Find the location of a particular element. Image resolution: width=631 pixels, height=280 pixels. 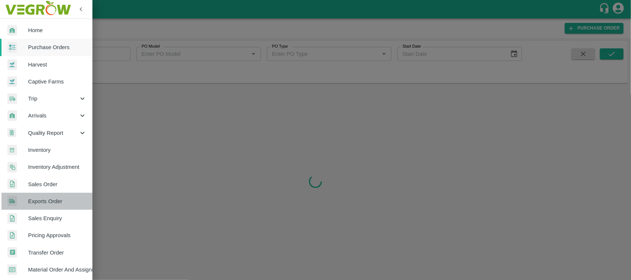

span: Harvest is located at coordinates (57, 65).